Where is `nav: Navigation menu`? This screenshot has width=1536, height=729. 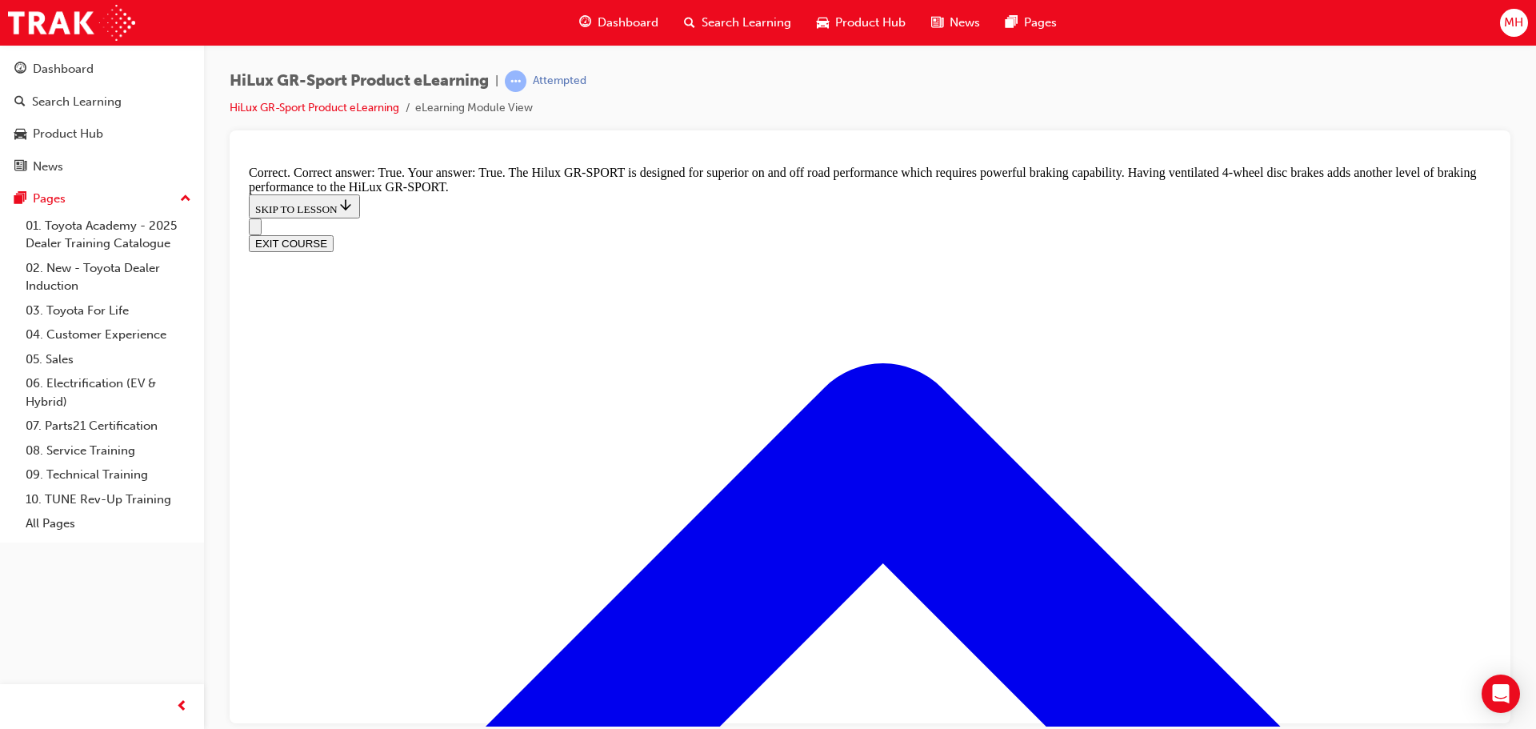
nav: Navigation menu is located at coordinates (627, 76).